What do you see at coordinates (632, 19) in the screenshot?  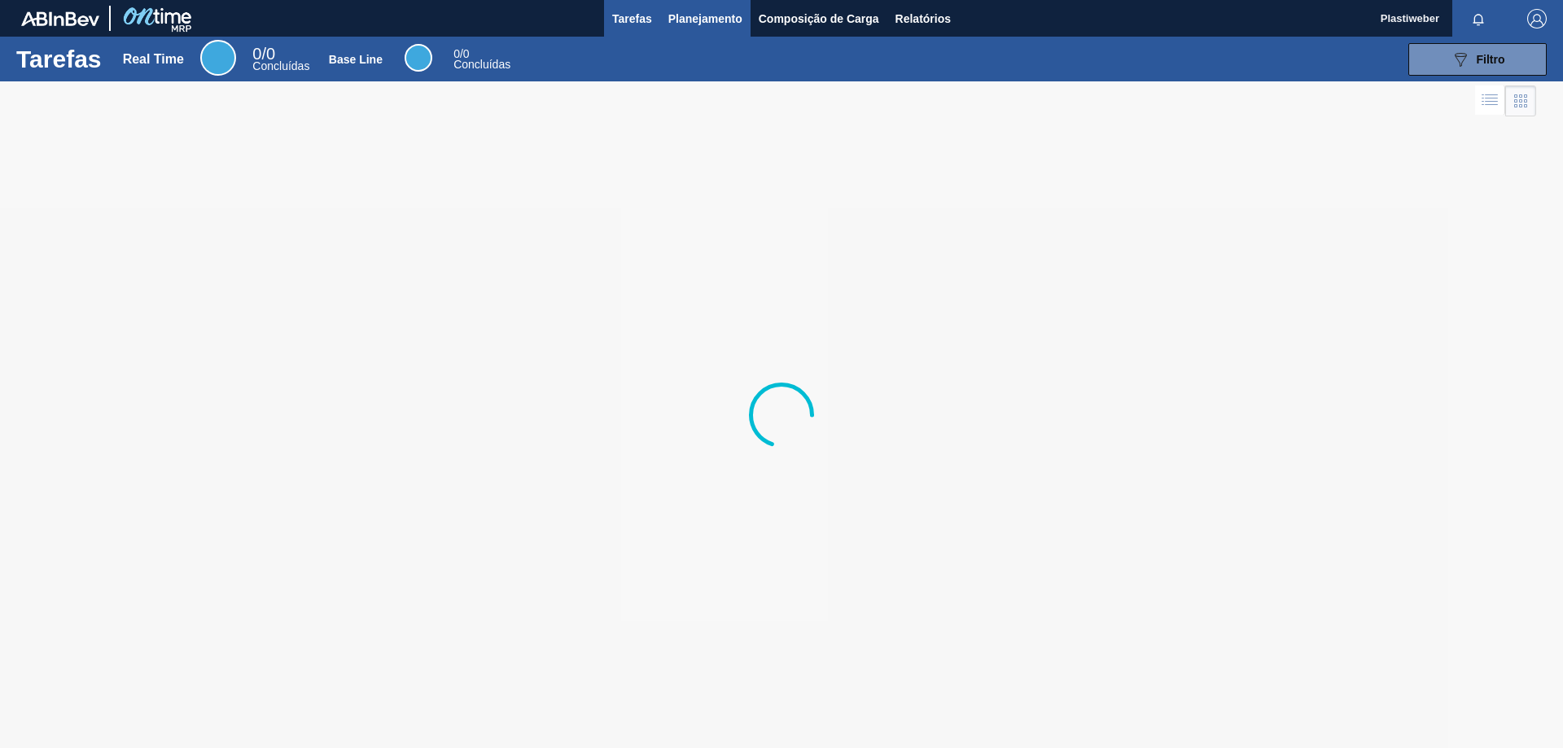 I see `span: Tarefas` at bounding box center [632, 19].